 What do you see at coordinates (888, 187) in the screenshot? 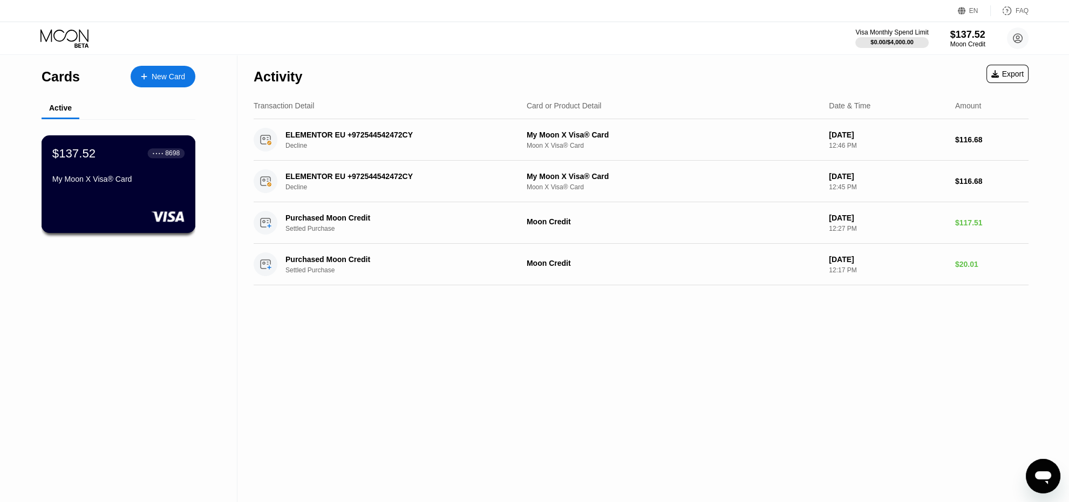
I see `div: 12:45 PM` at bounding box center [888, 187].